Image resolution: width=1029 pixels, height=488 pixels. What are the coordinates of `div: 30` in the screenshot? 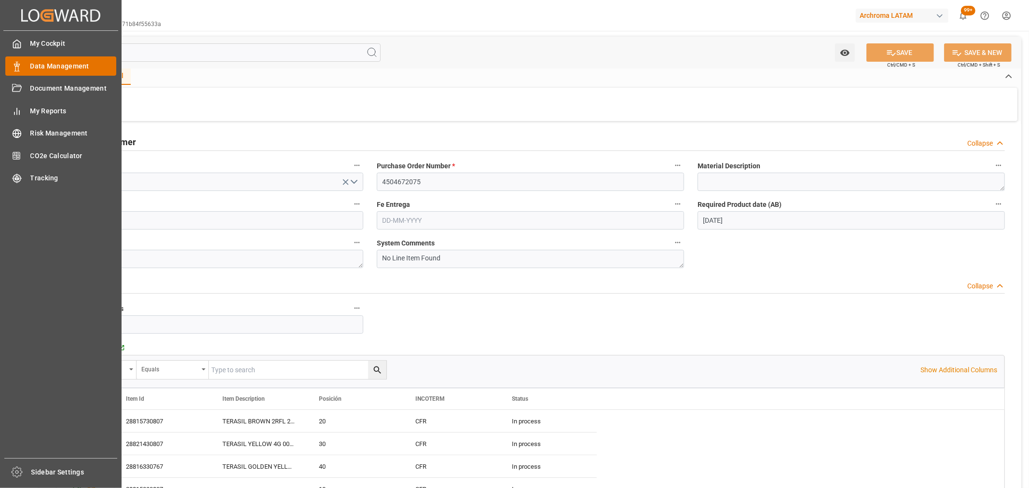 It's located at (355, 444).